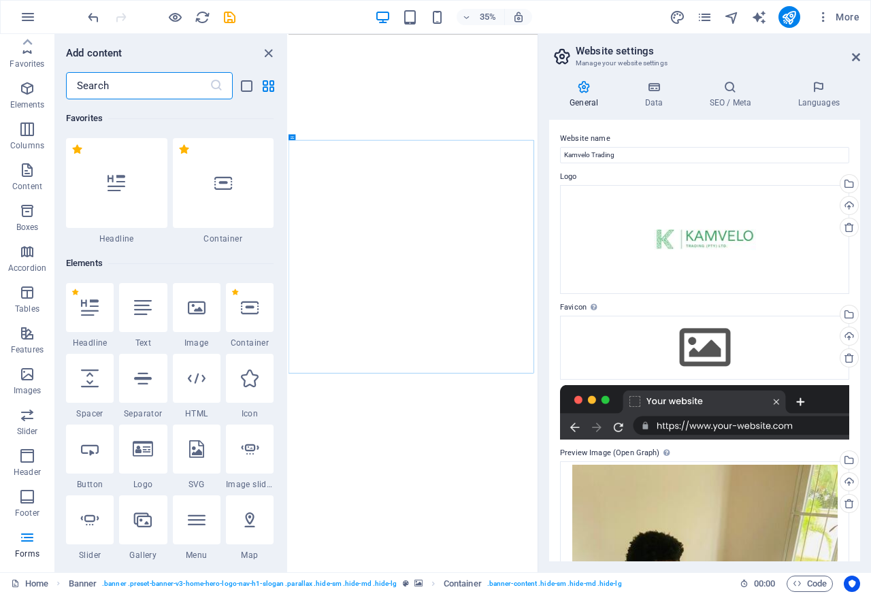  What do you see at coordinates (90, 485) in the screenshot?
I see `span: Button` at bounding box center [90, 485].